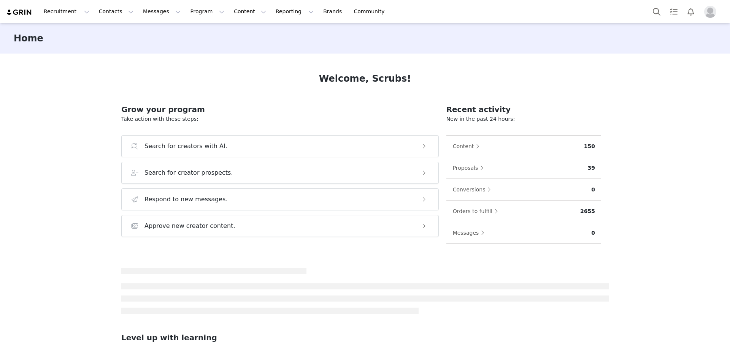 This screenshot has width=730, height=346. I want to click on p: 2655, so click(587, 211).